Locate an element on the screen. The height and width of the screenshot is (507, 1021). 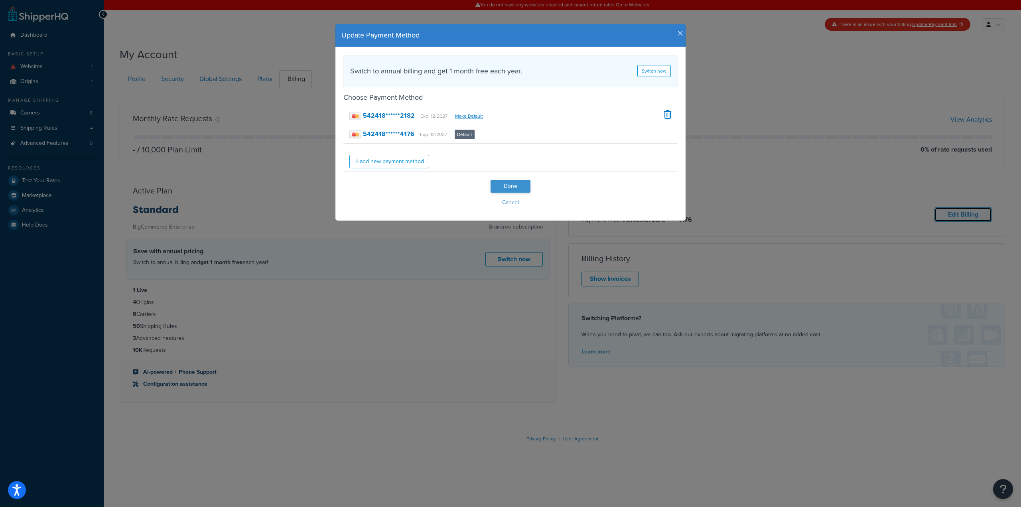
a: Make Default is located at coordinates (469, 116).